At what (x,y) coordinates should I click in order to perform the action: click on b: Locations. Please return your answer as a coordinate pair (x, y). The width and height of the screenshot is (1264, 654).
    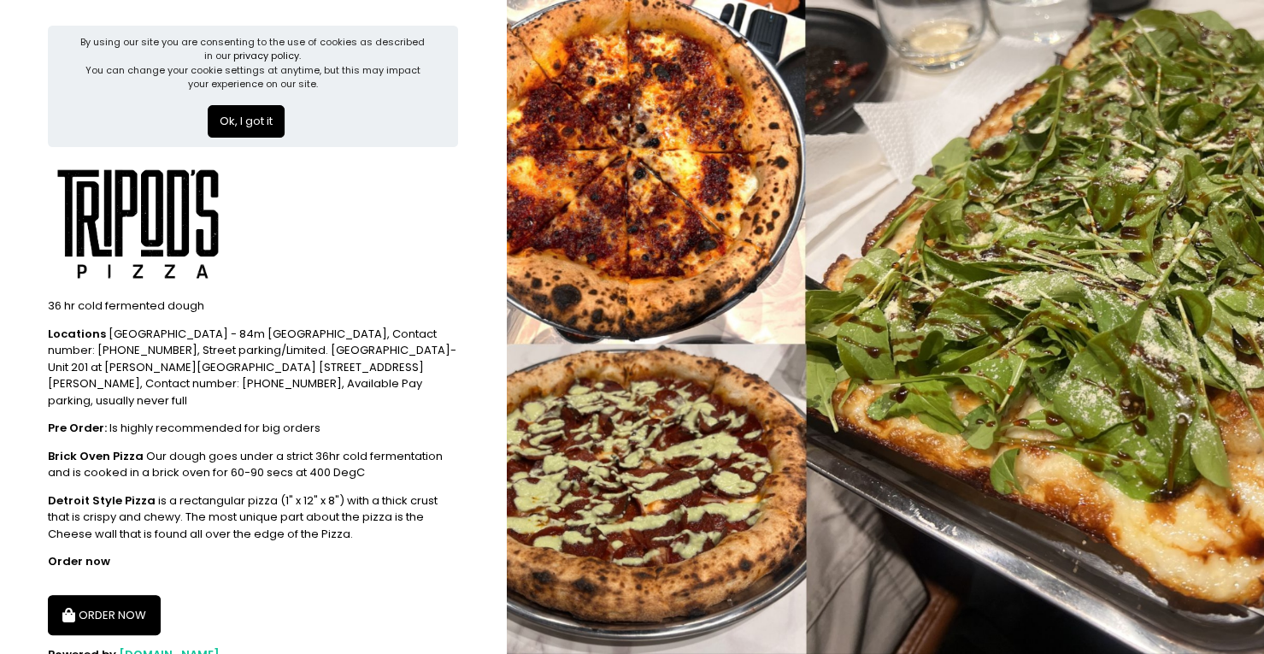
    Looking at the image, I should click on (77, 333).